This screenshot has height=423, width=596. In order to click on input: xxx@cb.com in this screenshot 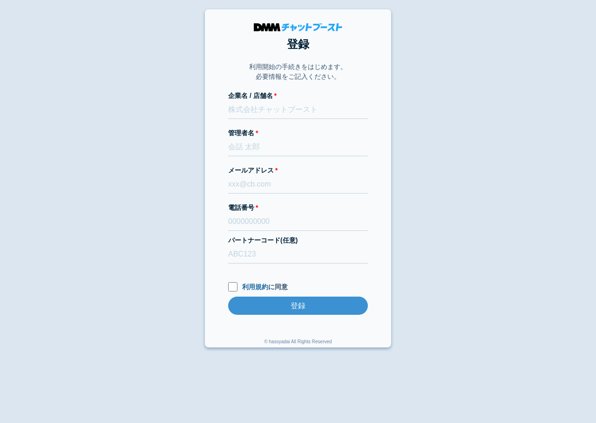, I will do `click(298, 184)`.